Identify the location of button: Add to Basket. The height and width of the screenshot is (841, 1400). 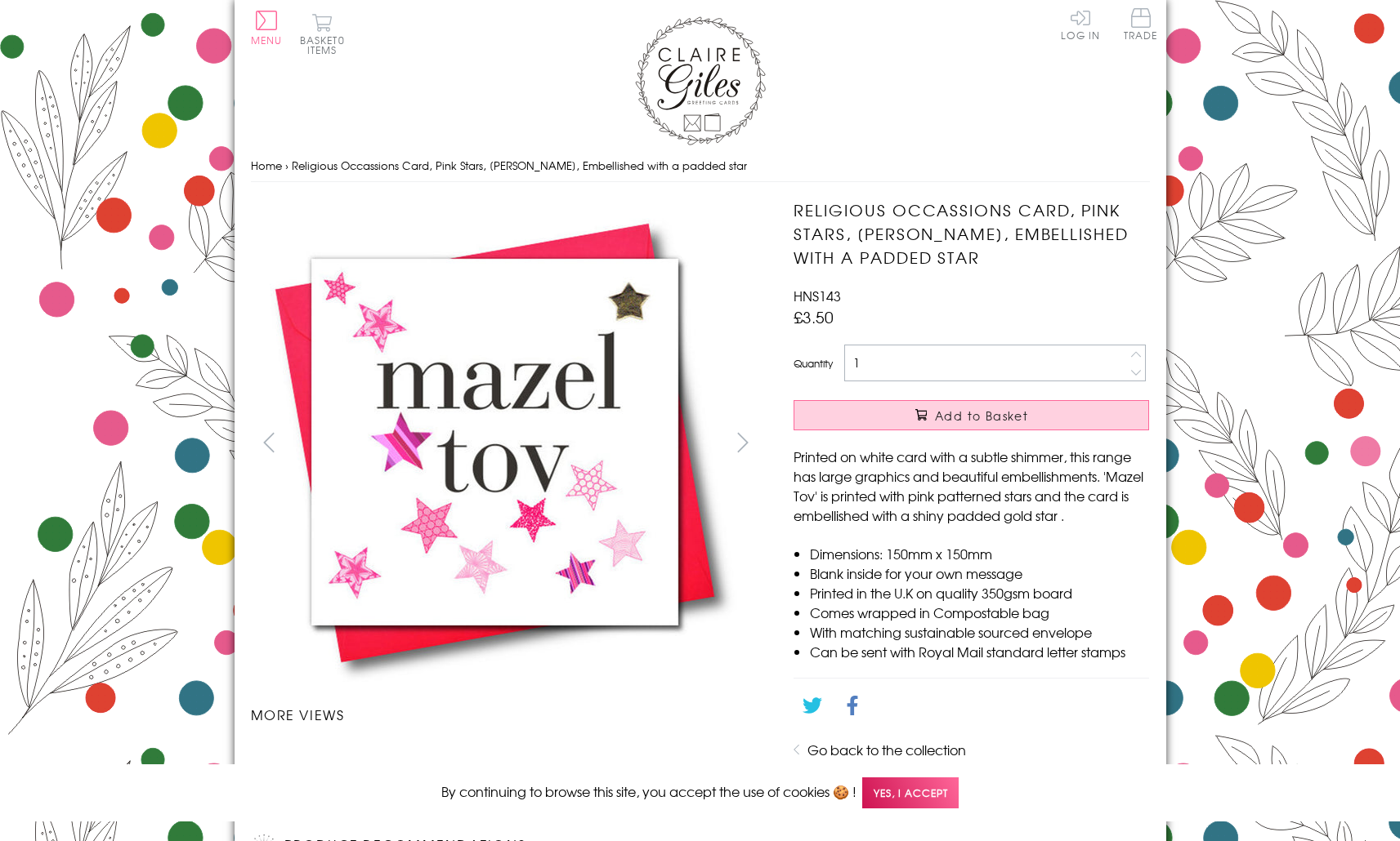
(971, 415).